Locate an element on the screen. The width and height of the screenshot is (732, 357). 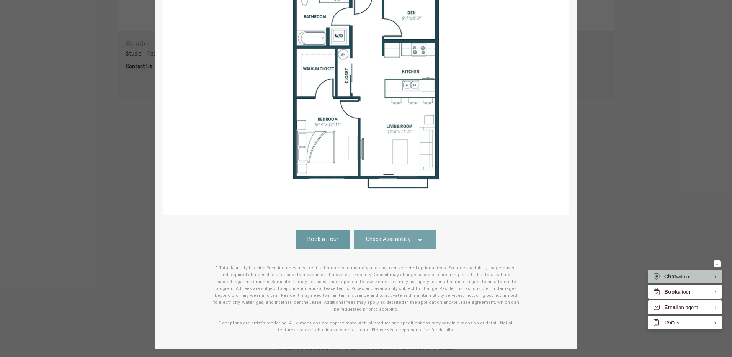
span: Book a Tour is located at coordinates (323, 240).